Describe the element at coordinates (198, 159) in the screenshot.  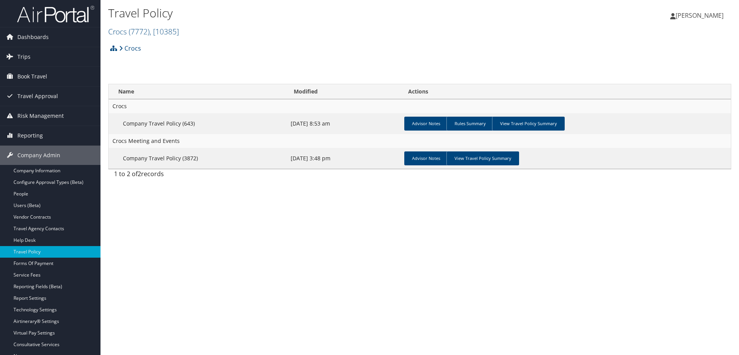
I see `td: Company Travel Policy (3872)` at that location.